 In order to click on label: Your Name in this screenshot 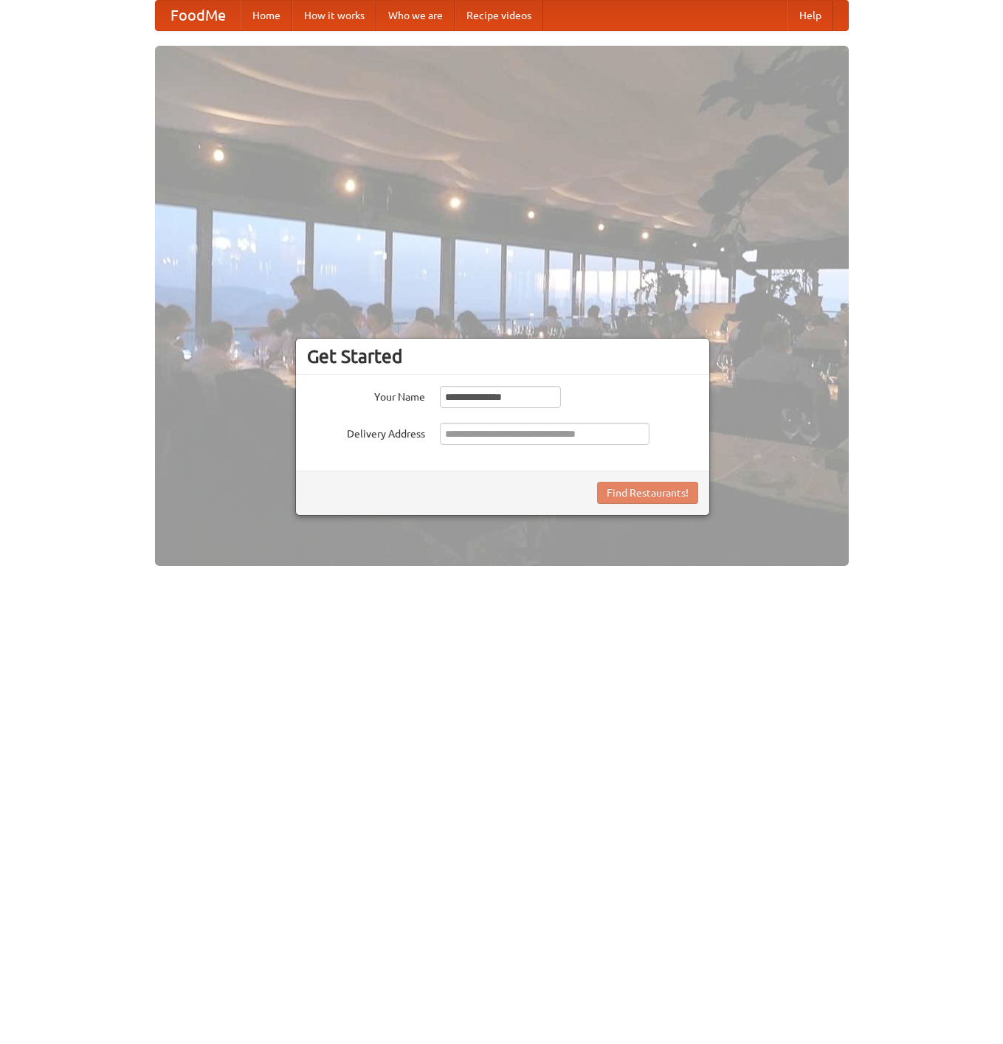, I will do `click(366, 395)`.